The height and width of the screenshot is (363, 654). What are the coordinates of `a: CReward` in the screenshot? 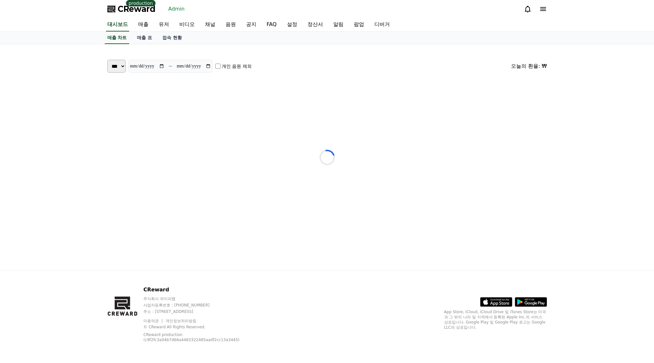 It's located at (131, 9).